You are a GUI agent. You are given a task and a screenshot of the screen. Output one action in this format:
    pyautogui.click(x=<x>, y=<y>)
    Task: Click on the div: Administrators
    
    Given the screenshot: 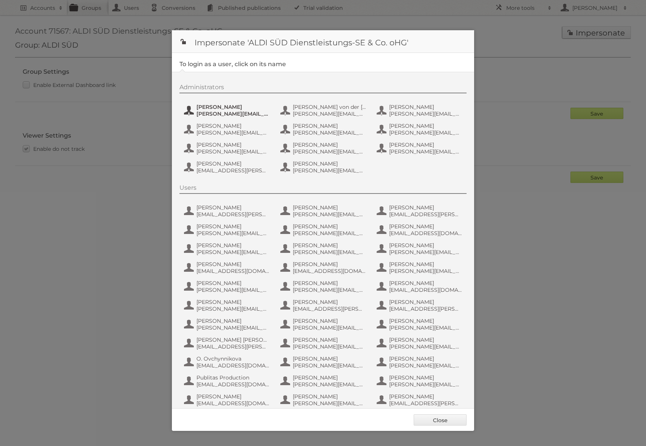 What is the action you would take?
    pyautogui.click(x=323, y=88)
    